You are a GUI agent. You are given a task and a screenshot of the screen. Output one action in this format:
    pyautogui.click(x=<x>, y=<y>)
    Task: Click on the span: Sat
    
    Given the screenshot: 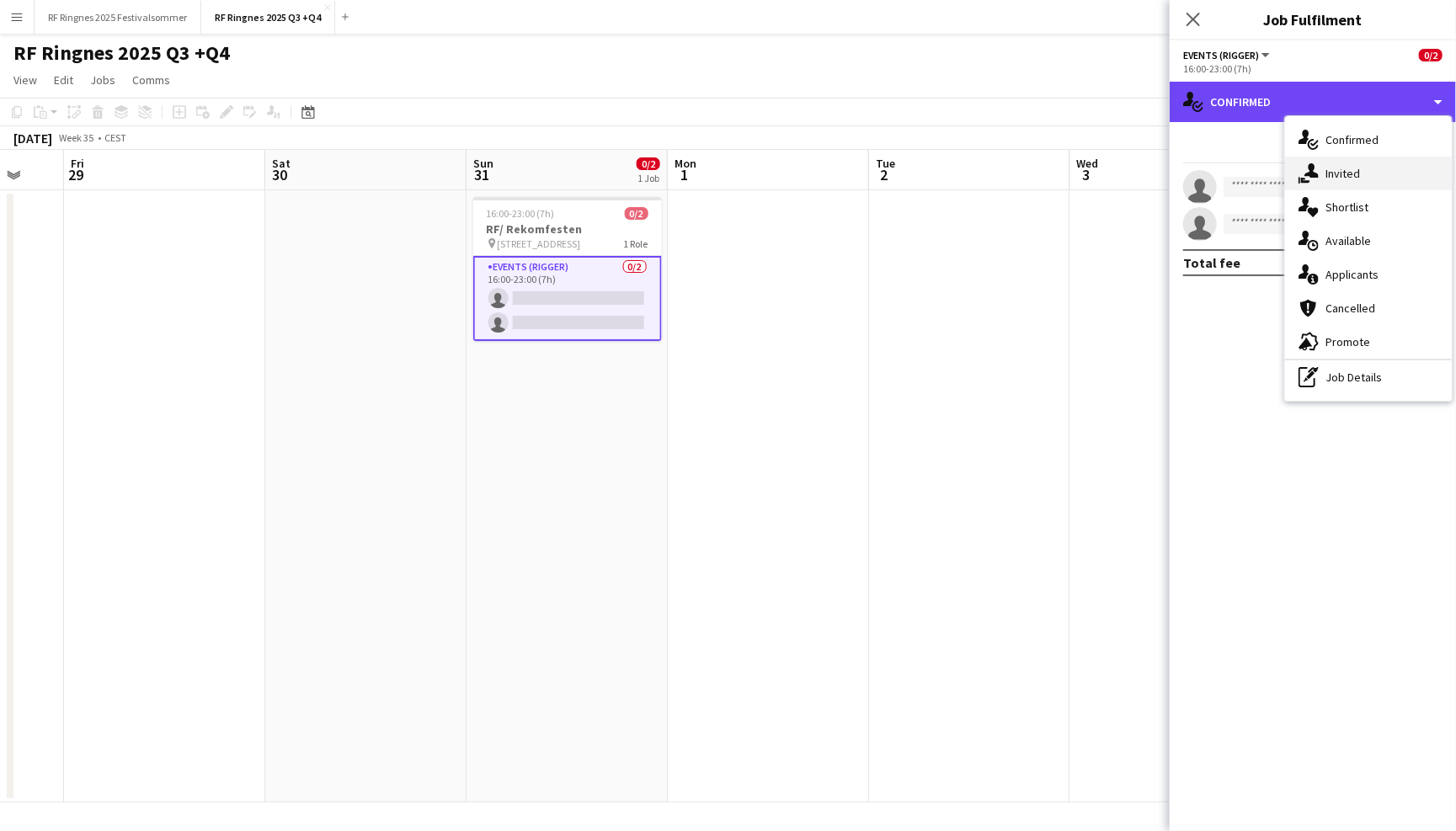 What is the action you would take?
    pyautogui.click(x=281, y=164)
    